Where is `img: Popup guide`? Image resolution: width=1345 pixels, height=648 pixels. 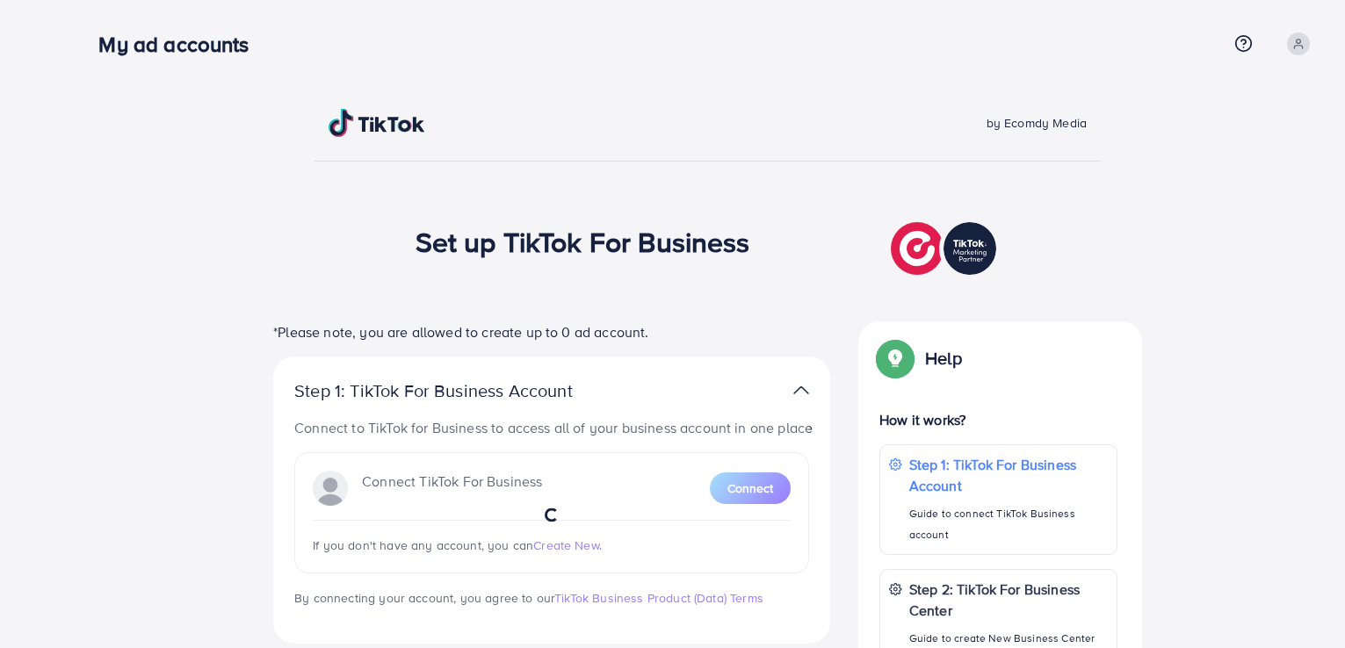 img: Popup guide is located at coordinates (895, 358).